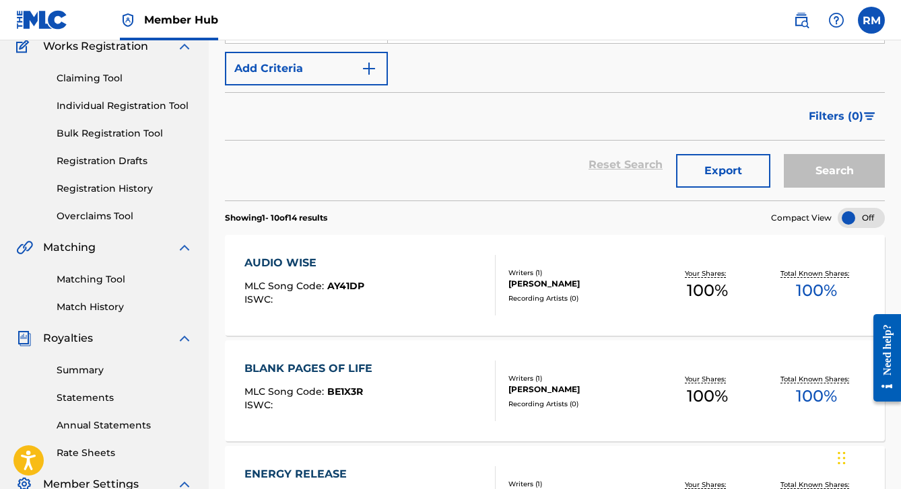 This screenshot has width=901, height=489. Describe the element at coordinates (125, 188) in the screenshot. I see `a: Registration History` at that location.